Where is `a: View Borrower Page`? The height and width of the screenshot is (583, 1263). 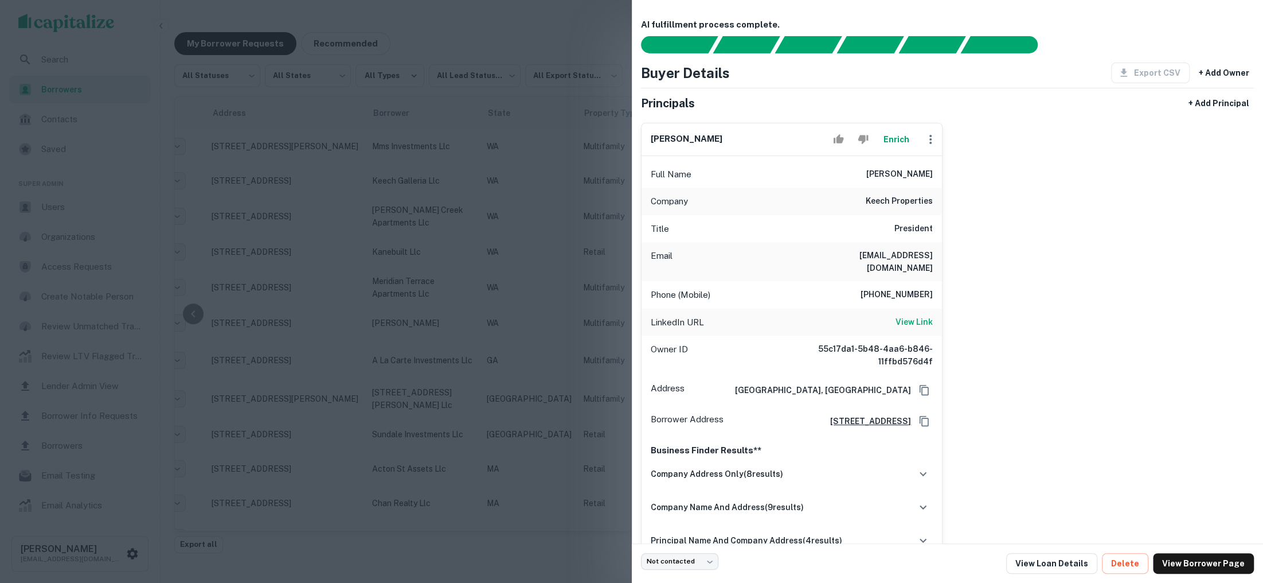 a: View Borrower Page is located at coordinates (1204, 563).